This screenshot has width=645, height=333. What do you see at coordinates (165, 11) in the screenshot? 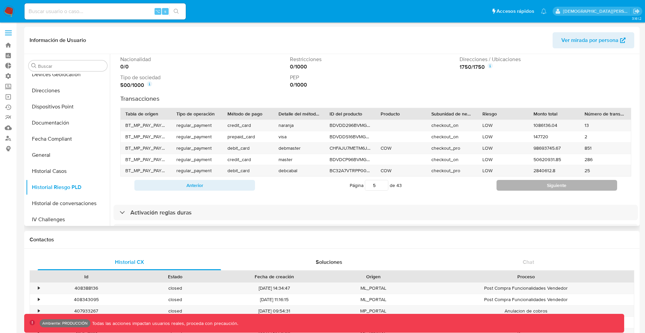
I see `span: s` at bounding box center [165, 11].